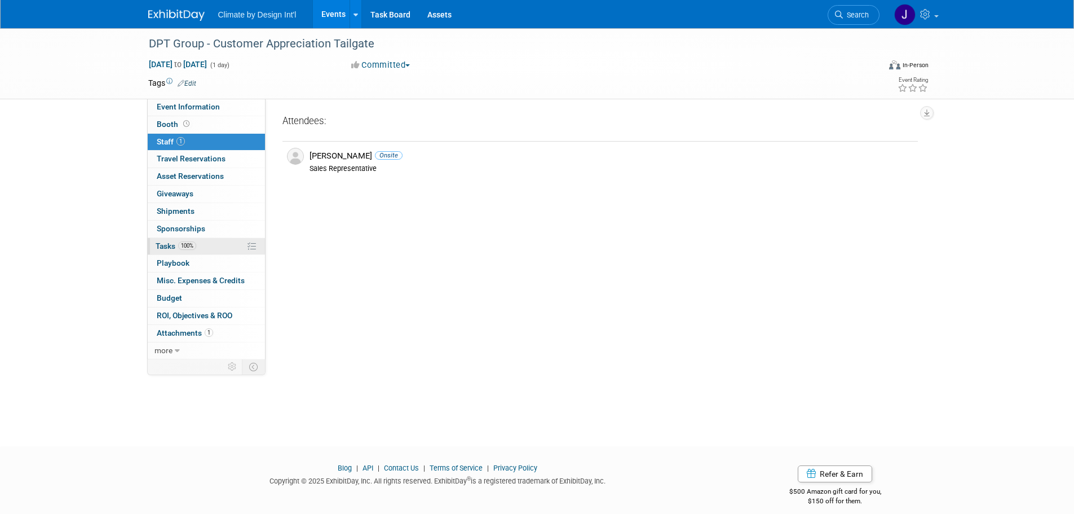 The width and height of the screenshot is (1074, 514). I want to click on a: Tasks100%, so click(206, 246).